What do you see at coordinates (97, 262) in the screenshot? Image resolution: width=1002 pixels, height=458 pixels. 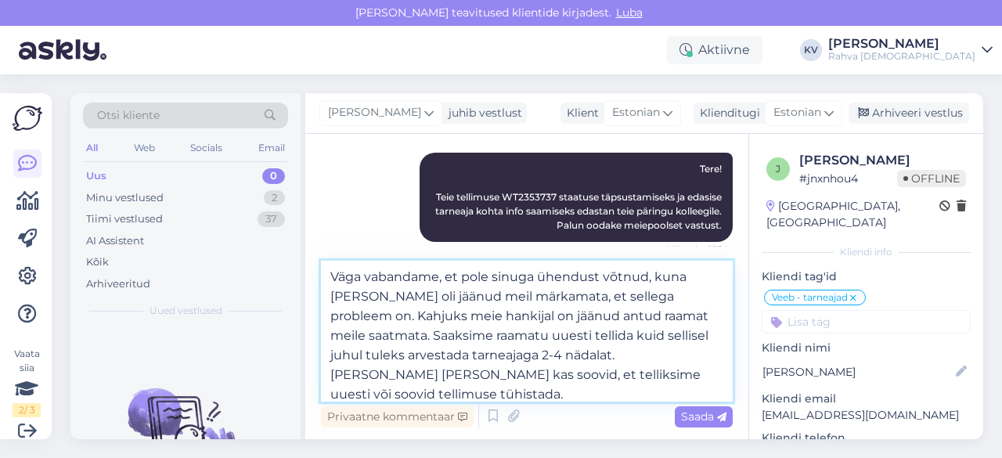 I see `div: Kõik` at bounding box center [97, 262].